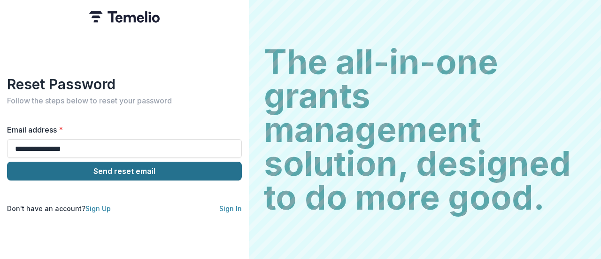  I want to click on h2: Follow the steps below to reset your password, so click(124, 100).